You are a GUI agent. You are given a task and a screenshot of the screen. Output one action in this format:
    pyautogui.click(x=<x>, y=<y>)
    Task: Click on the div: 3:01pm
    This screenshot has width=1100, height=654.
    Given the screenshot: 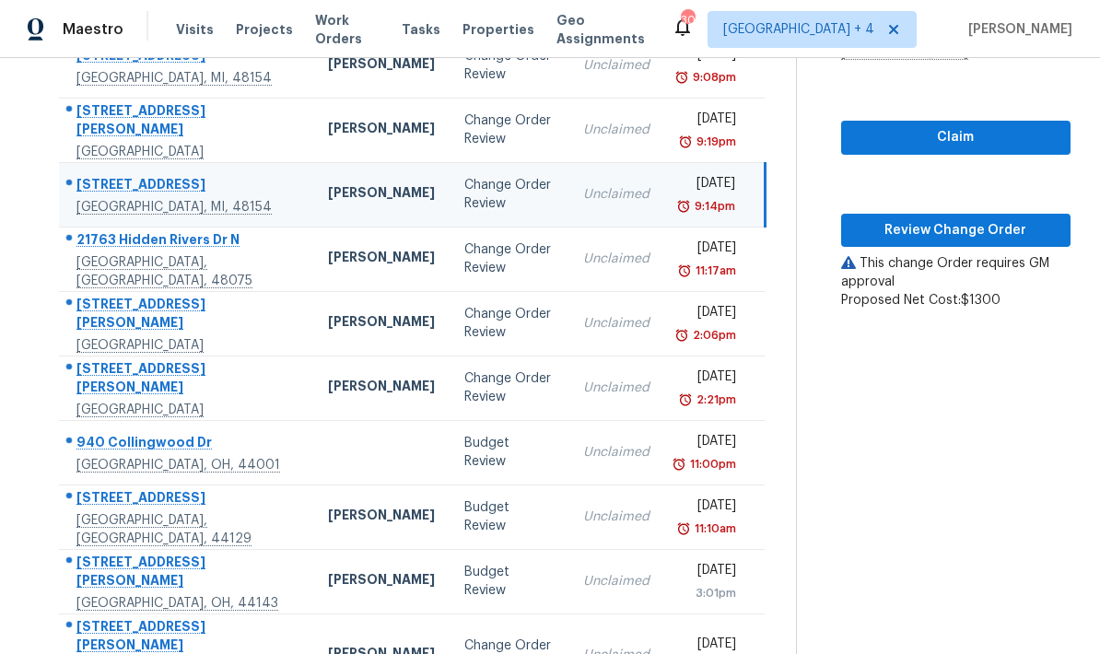 What is the action you would take?
    pyautogui.click(x=708, y=594)
    